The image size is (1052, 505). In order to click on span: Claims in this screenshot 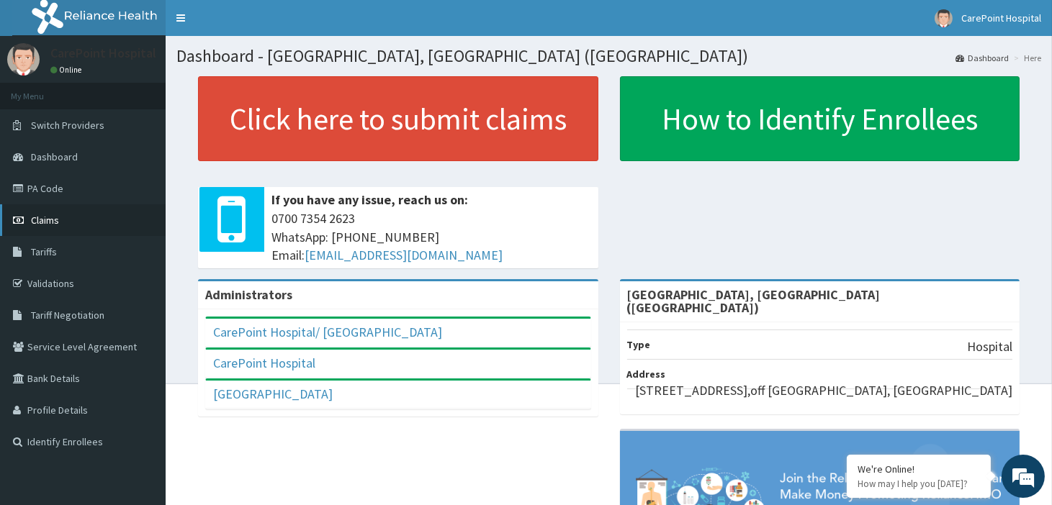, I will do `click(45, 220)`.